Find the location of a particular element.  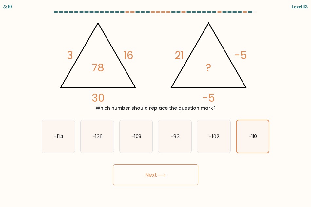

div: Level 13 is located at coordinates (299, 6).